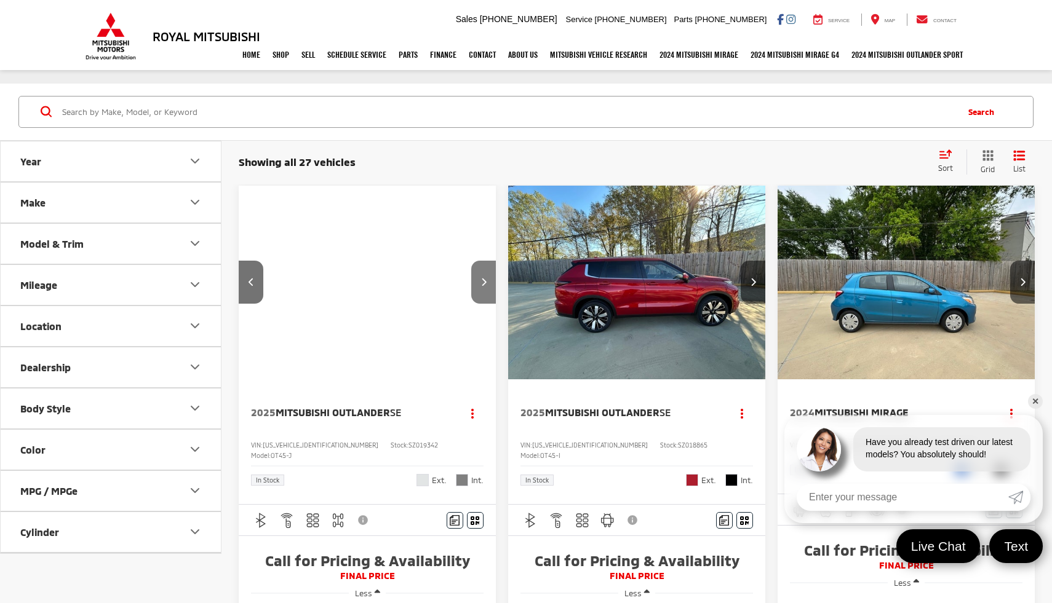 The height and width of the screenshot is (603, 1052). Describe the element at coordinates (744, 520) in the screenshot. I see `button: Window Sticker` at that location.